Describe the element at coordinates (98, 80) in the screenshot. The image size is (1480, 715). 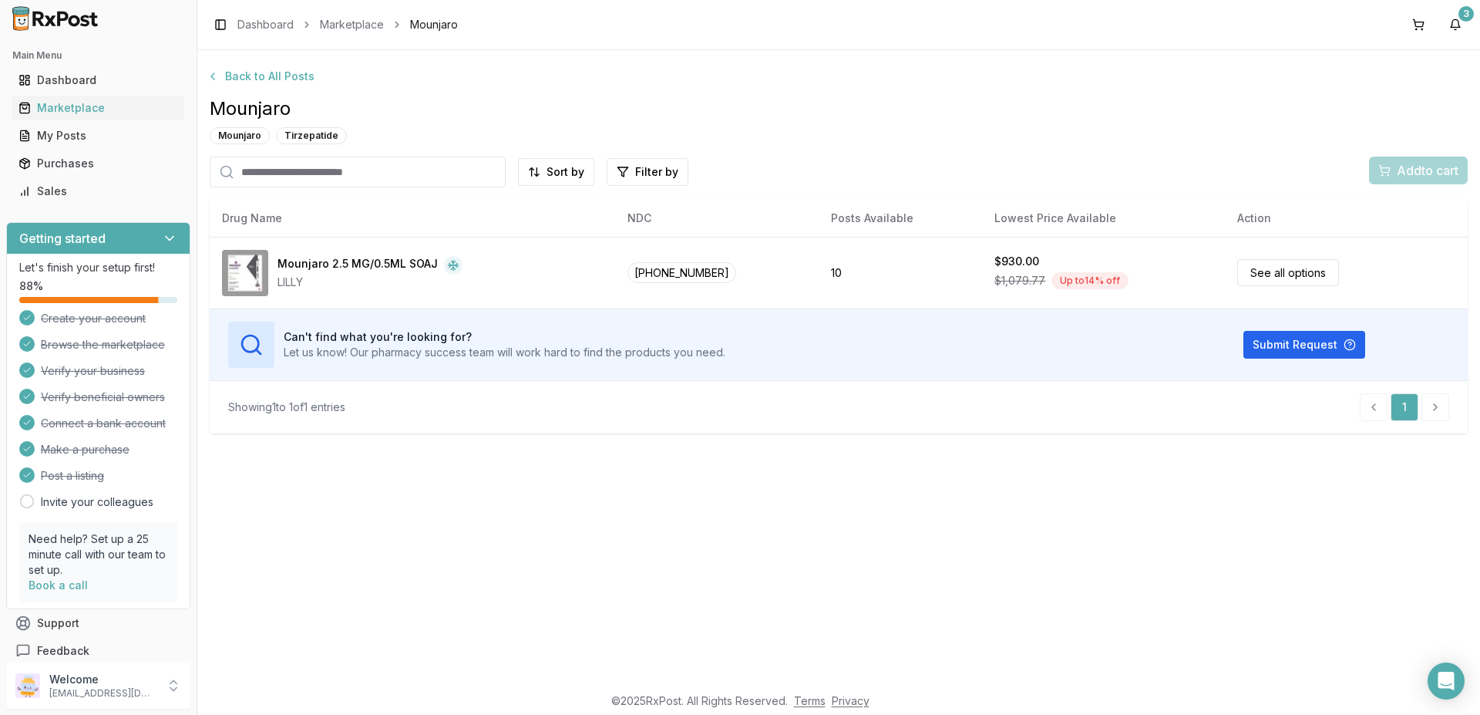
I see `div: Dashboard` at that location.